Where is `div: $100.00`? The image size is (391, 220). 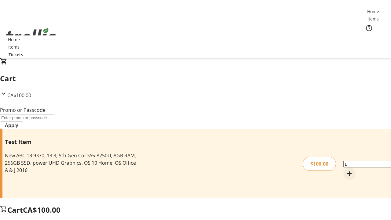
div: $100.00 is located at coordinates (319, 164).